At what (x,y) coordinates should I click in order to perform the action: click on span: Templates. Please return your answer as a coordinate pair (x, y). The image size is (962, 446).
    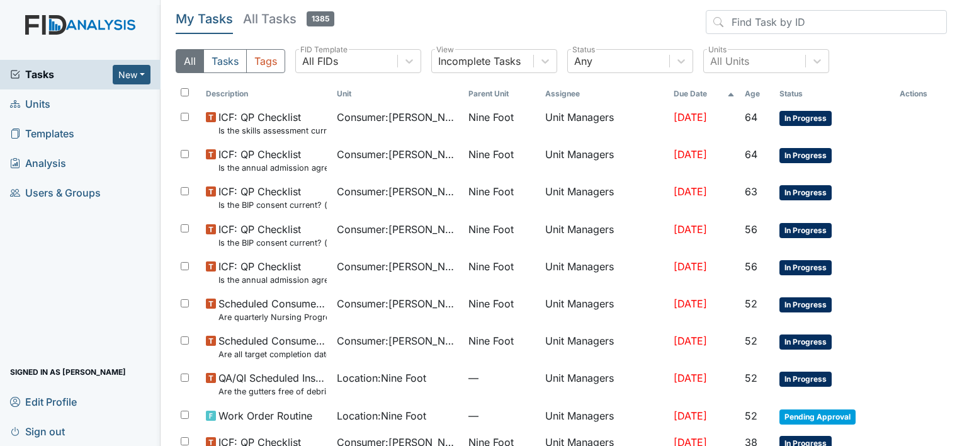
    Looking at the image, I should click on (42, 133).